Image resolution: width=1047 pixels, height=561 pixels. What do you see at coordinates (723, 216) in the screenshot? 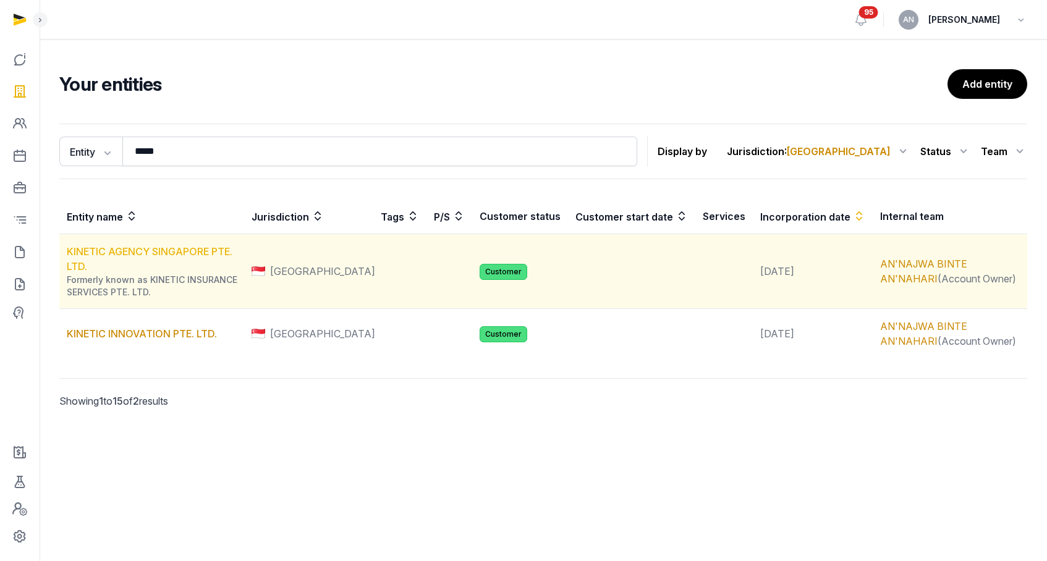
I see `th: Services` at bounding box center [723, 216].